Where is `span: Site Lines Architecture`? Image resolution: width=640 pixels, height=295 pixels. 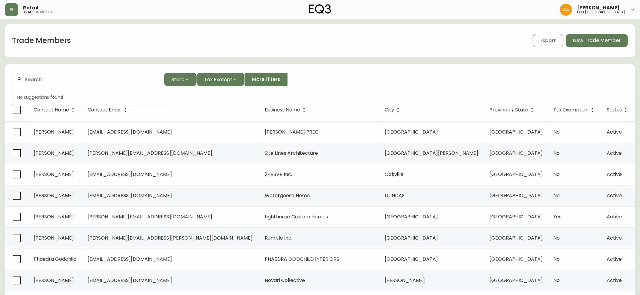
span: Site Lines Architecture is located at coordinates (291, 153).